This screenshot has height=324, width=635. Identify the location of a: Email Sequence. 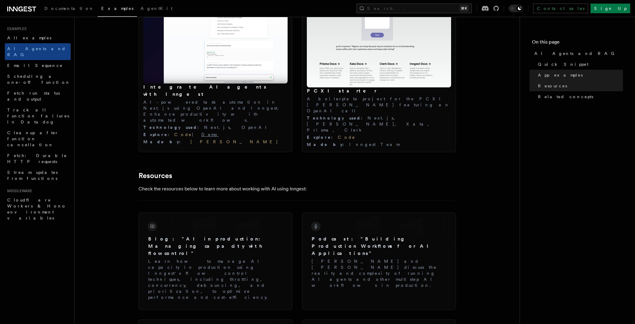
(38, 66).